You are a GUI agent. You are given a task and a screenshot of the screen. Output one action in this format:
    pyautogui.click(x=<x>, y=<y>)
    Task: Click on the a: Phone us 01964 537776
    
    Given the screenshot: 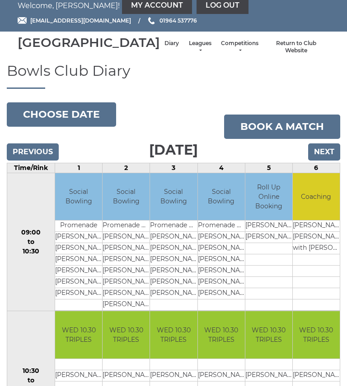 What is the action you would take?
    pyautogui.click(x=171, y=20)
    